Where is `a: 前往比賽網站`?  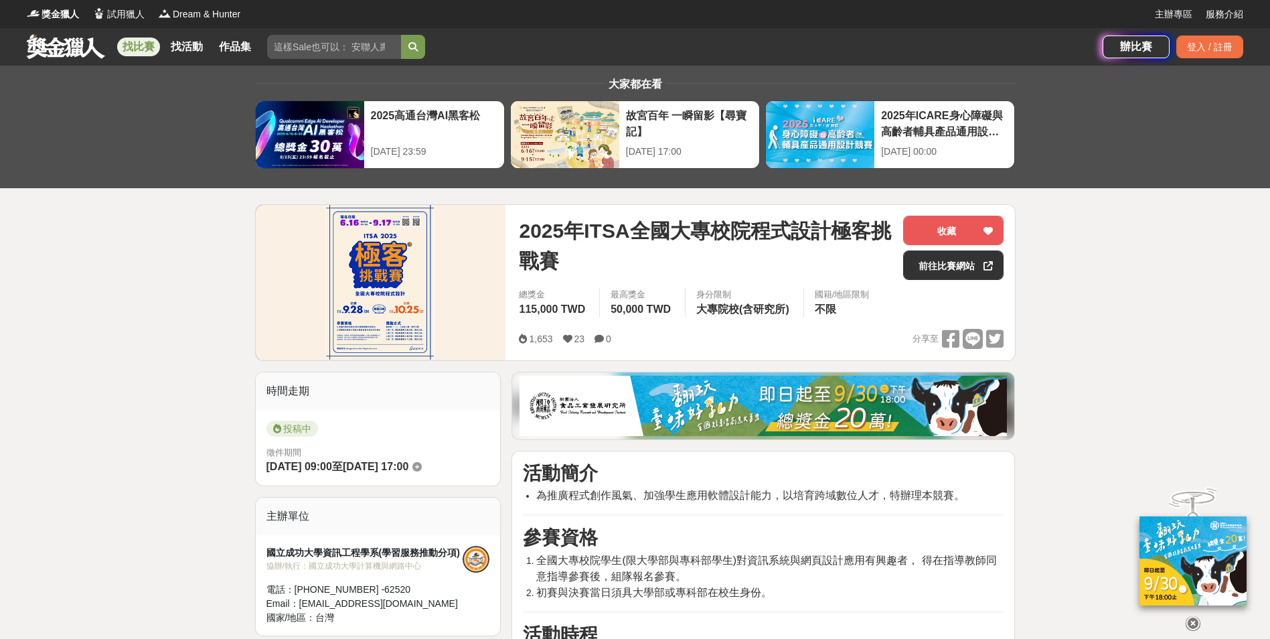
a: 前往比賽網站 is located at coordinates (953, 265).